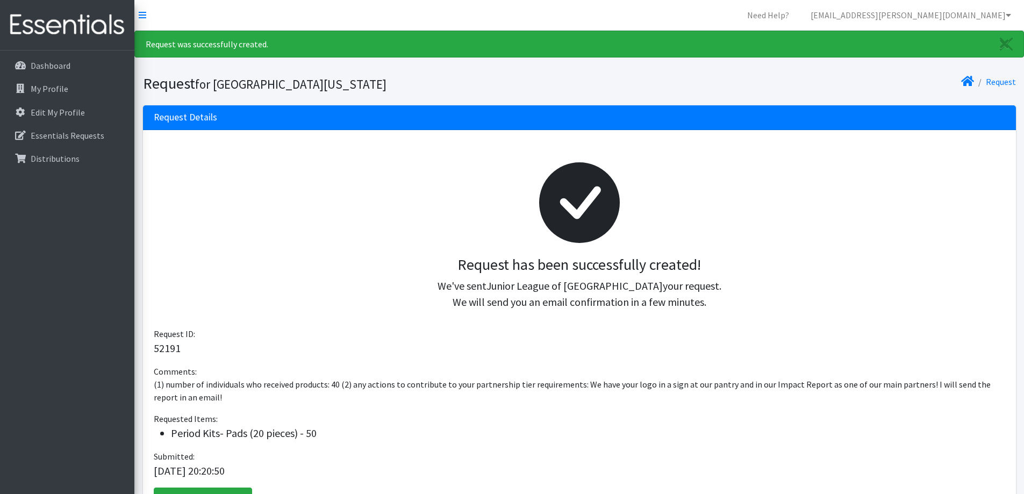  I want to click on a: Request, so click(1001, 82).